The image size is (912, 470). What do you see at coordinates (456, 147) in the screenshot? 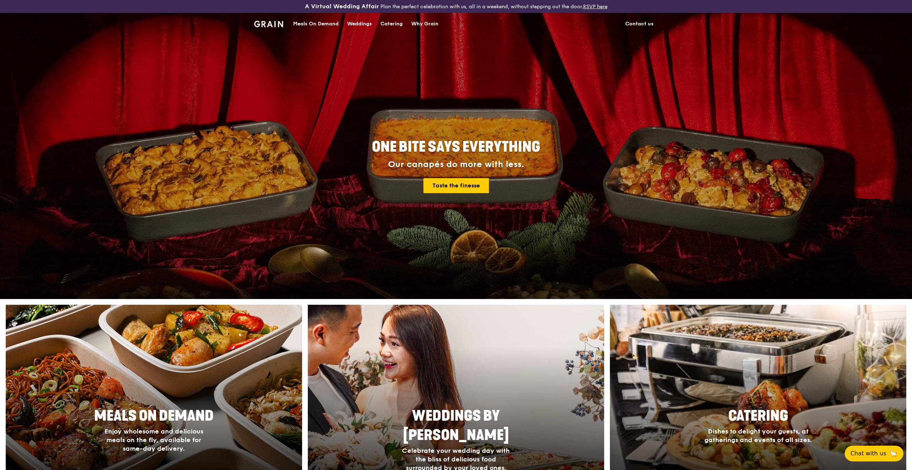
I see `span: ONE BITE SAYS EVERYTHING` at bounding box center [456, 147].